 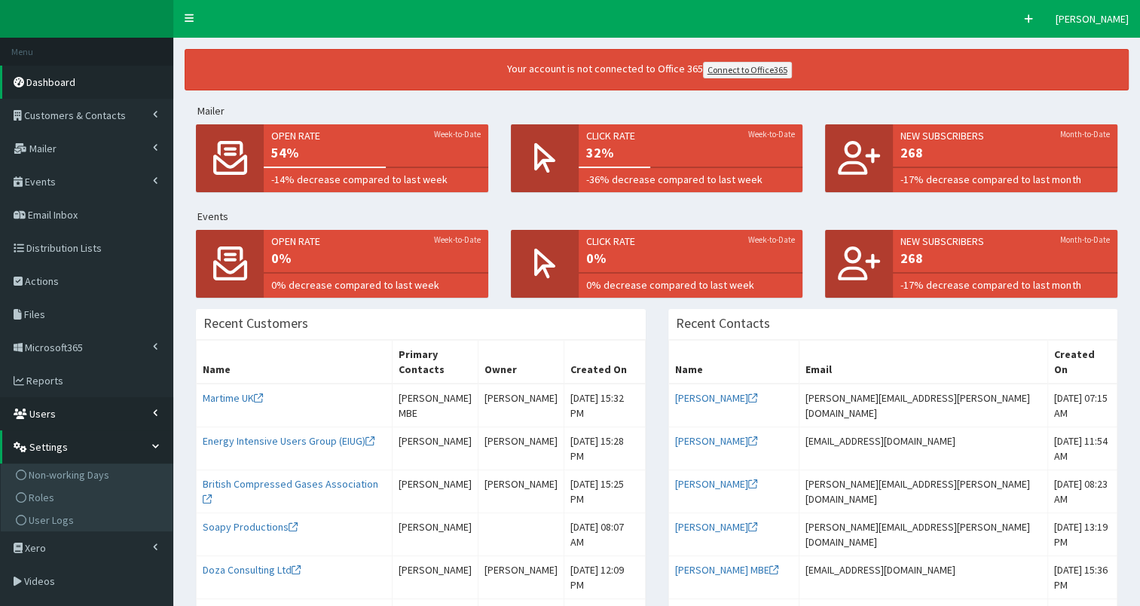 I want to click on th: Email, so click(x=923, y=363).